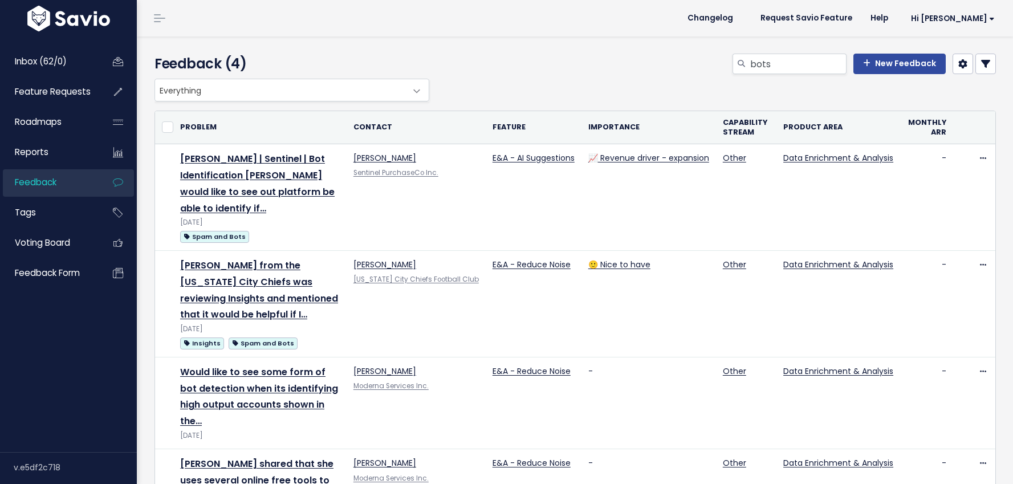 The image size is (1013, 484). Describe the element at coordinates (75, 468) in the screenshot. I see `div: v.e5df2c718` at that location.